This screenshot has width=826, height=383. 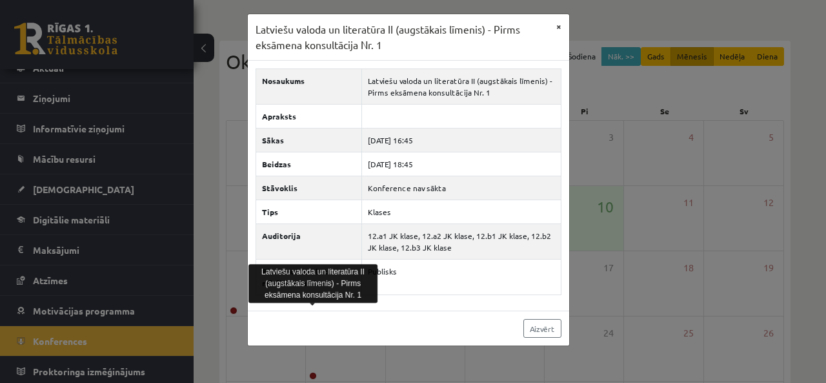 I want to click on th: Pievienot ierakstu mācību resursiem, so click(x=308, y=277).